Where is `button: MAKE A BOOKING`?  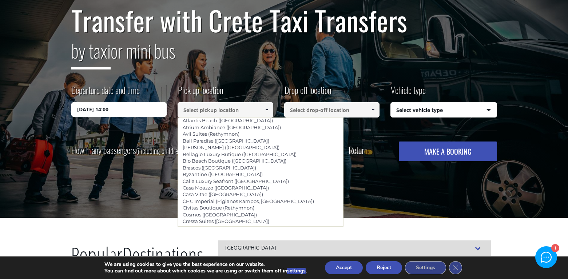
button: MAKE A BOOKING is located at coordinates (448, 151).